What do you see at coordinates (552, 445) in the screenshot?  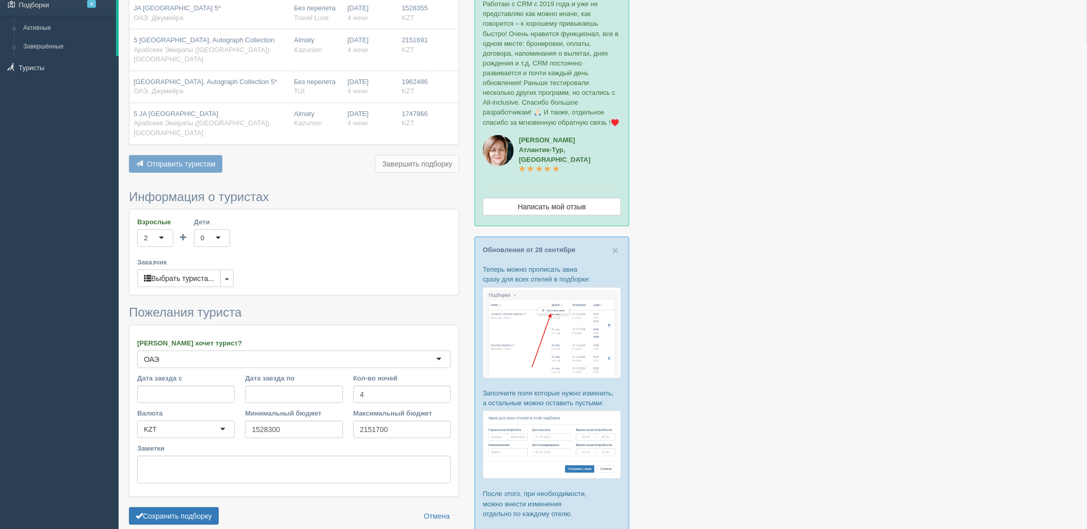 I see `img: %D0%BF%D0%BE%D0%B4%D0%B1%D0%BE%D1%80%D0%BA%D0%B0-%D0%B0%D0%B2%D0%B8%D0%B0-2-%D1%81%D1%80%D0%BC-%D...` at bounding box center [552, 445].